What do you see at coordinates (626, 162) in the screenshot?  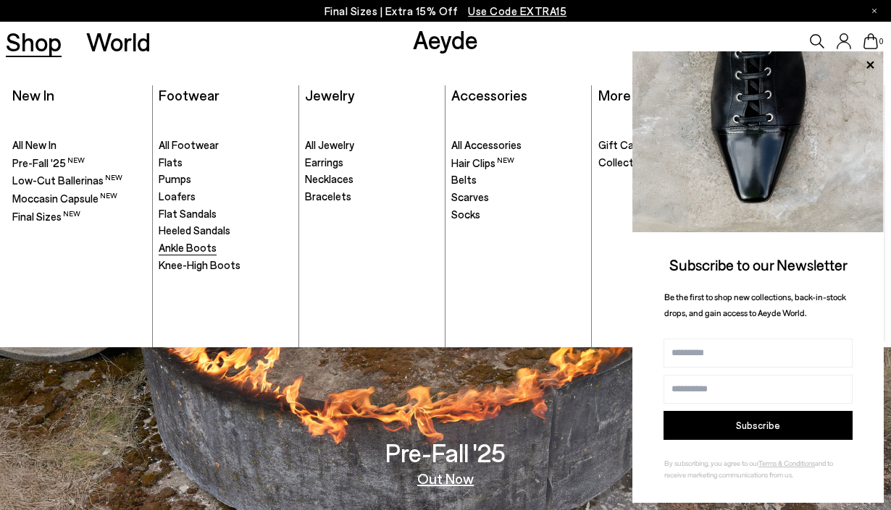 I see `span: Collectibles` at bounding box center [626, 162].